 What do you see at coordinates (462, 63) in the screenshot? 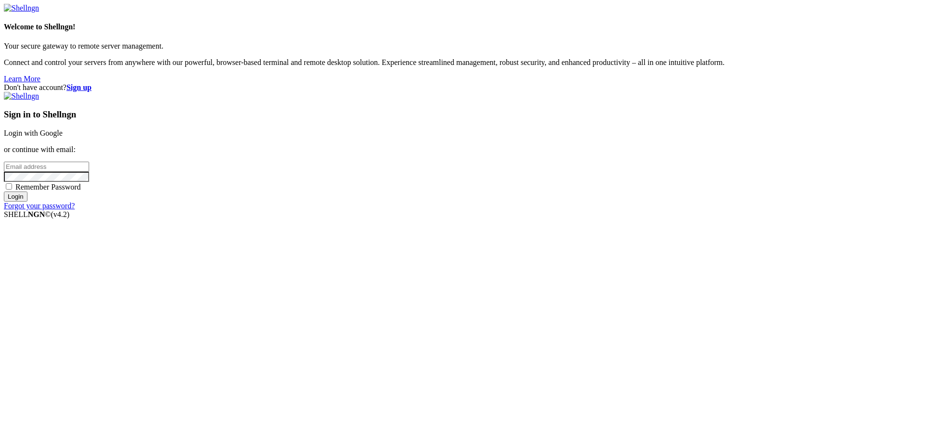
I see `p: Connect and control your servers from anywhere with our powerful, browser-based terminal and remo...` at bounding box center [462, 63].